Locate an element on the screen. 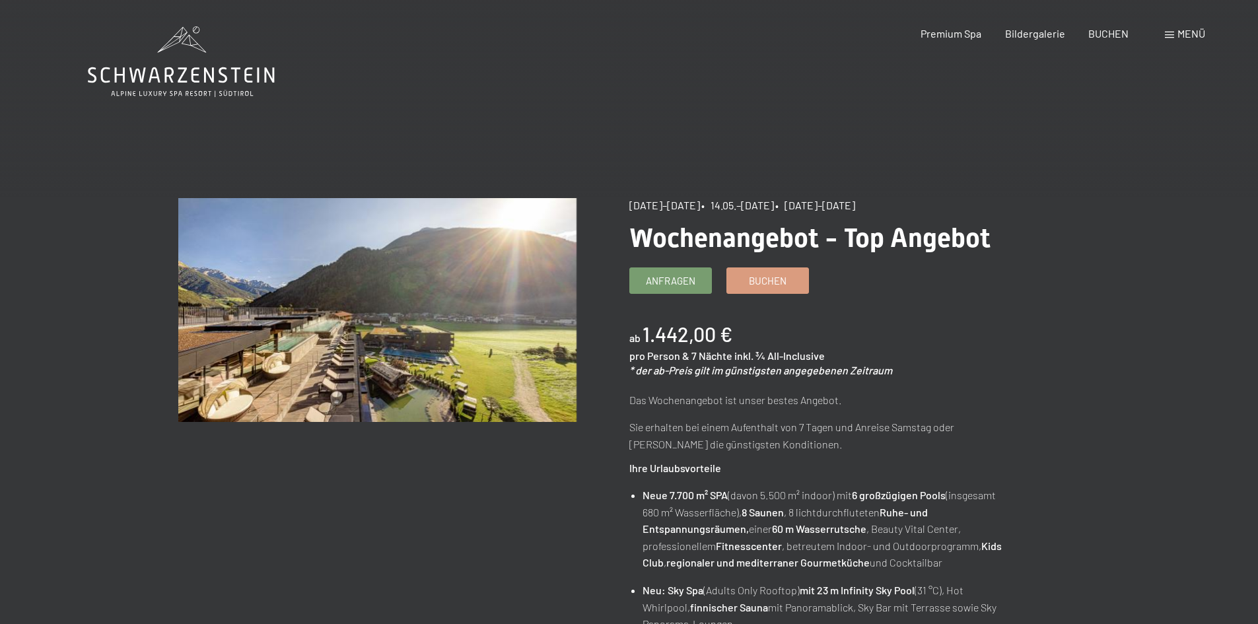 Image resolution: width=1258 pixels, height=624 pixels. b: 1.442,00 € is located at coordinates (687, 334).